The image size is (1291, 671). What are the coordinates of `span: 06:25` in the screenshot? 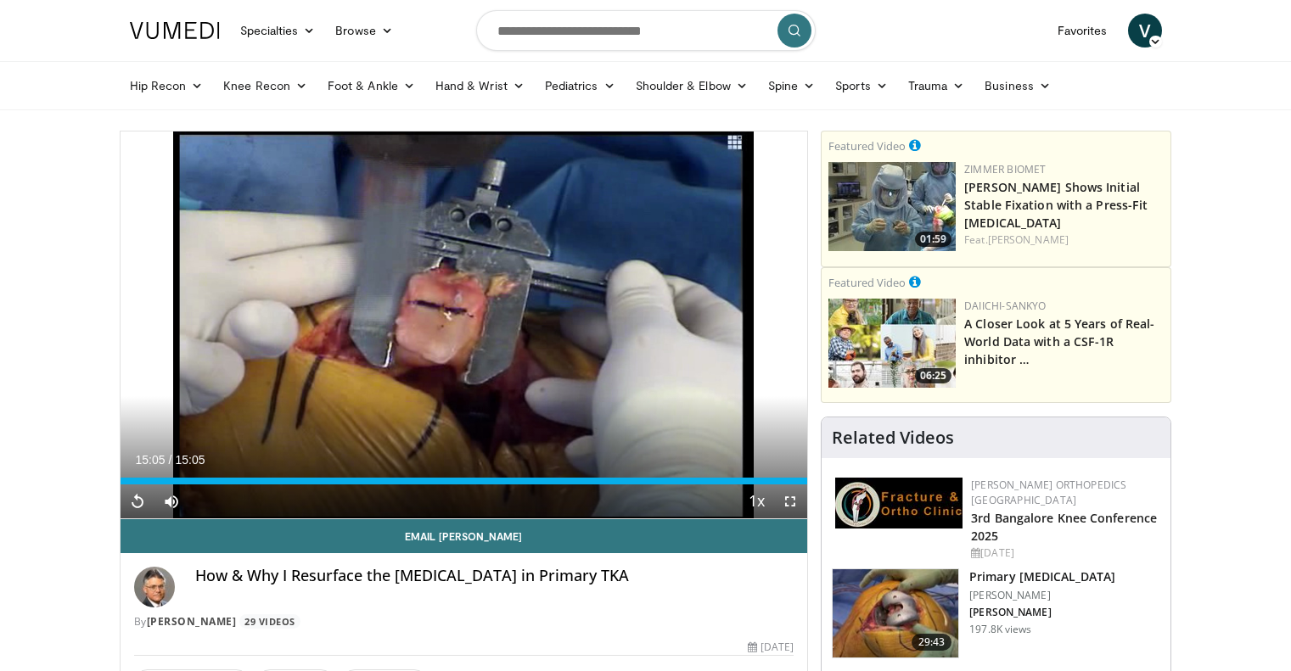 It's located at (933, 376).